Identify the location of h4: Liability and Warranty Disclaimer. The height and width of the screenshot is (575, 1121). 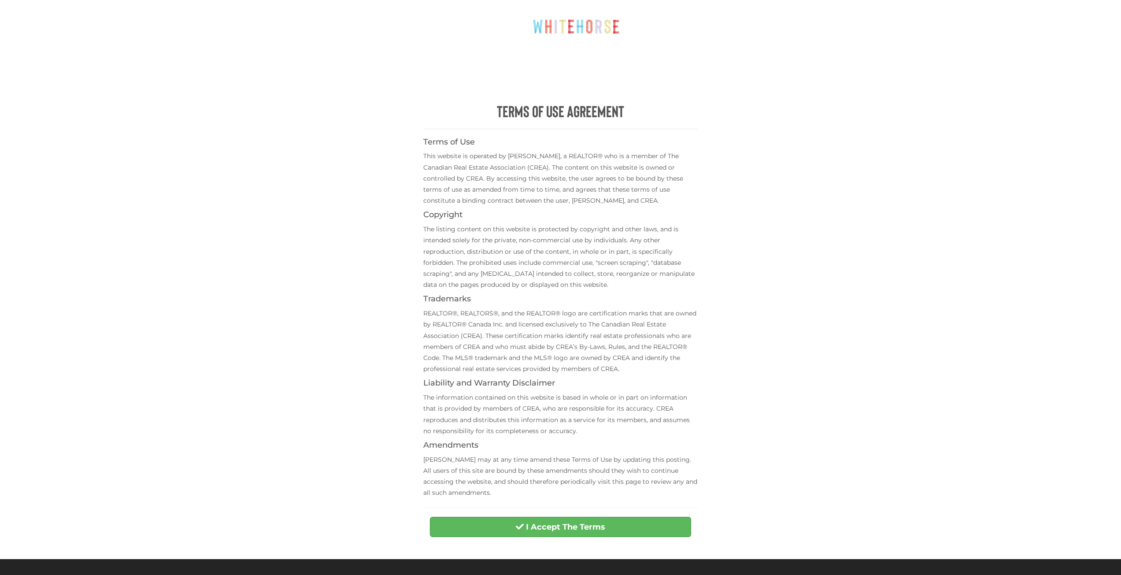
(560, 383).